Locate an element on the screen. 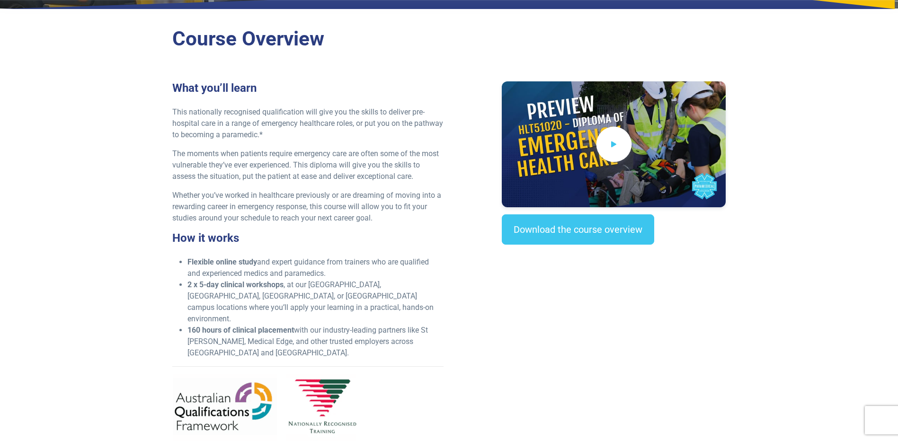  li: and expert guidance from trainers who are qualified and experienced medics and paramedics. is located at coordinates (315, 268).